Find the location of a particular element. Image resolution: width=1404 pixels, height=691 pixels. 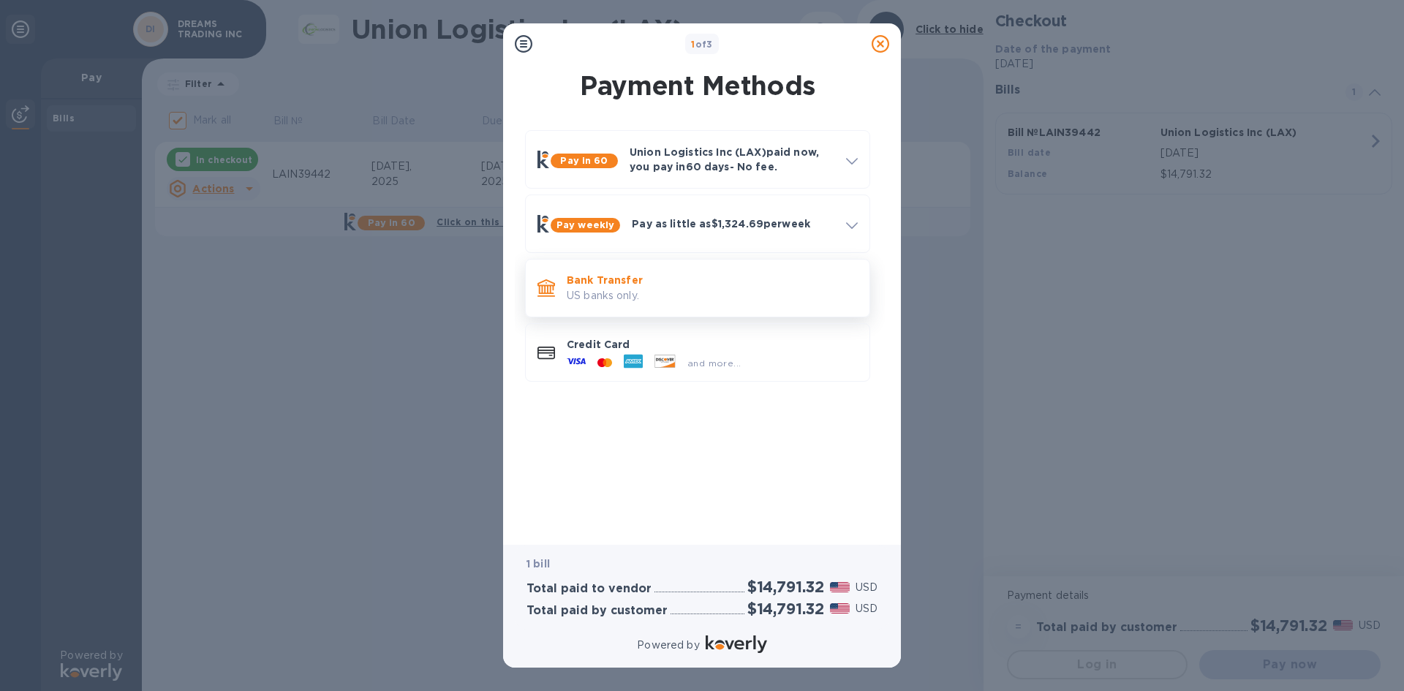

h3: Total paid by customer is located at coordinates (597, 611).